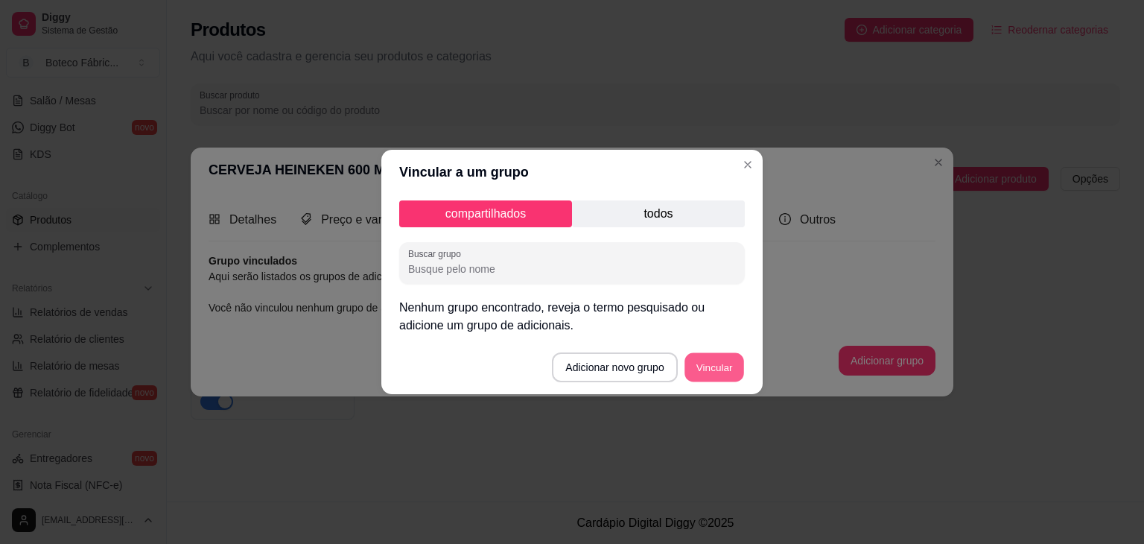 Image resolution: width=1144 pixels, height=544 pixels. What do you see at coordinates (486, 214) in the screenshot?
I see `p: compartilhados` at bounding box center [486, 214].